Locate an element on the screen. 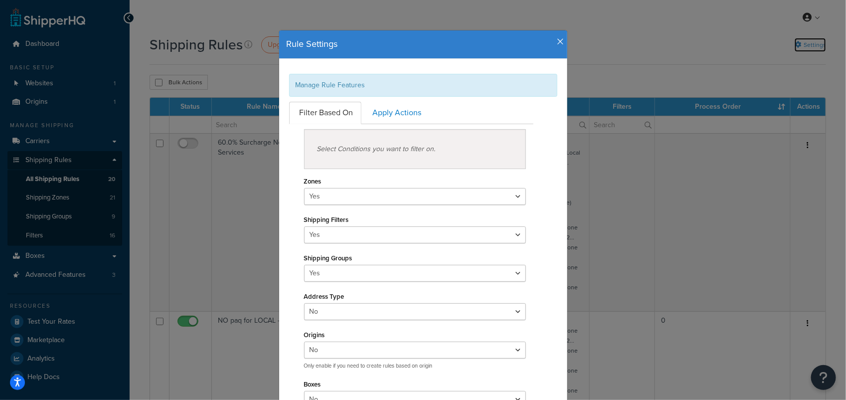 This screenshot has height=400, width=846. a: Apply Actions is located at coordinates (396, 113).